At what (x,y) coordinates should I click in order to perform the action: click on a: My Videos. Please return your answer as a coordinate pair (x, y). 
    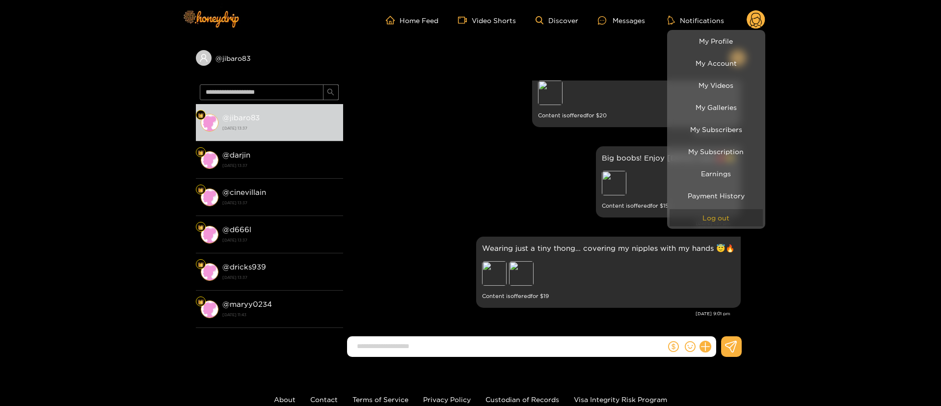
    Looking at the image, I should click on (716, 85).